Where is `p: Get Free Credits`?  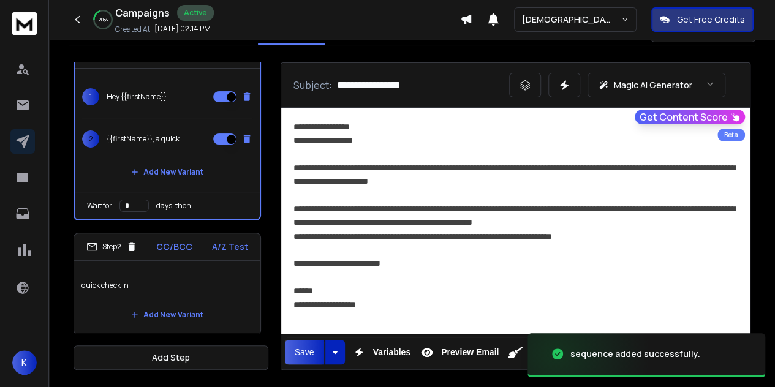
p: Get Free Credits is located at coordinates (711, 20).